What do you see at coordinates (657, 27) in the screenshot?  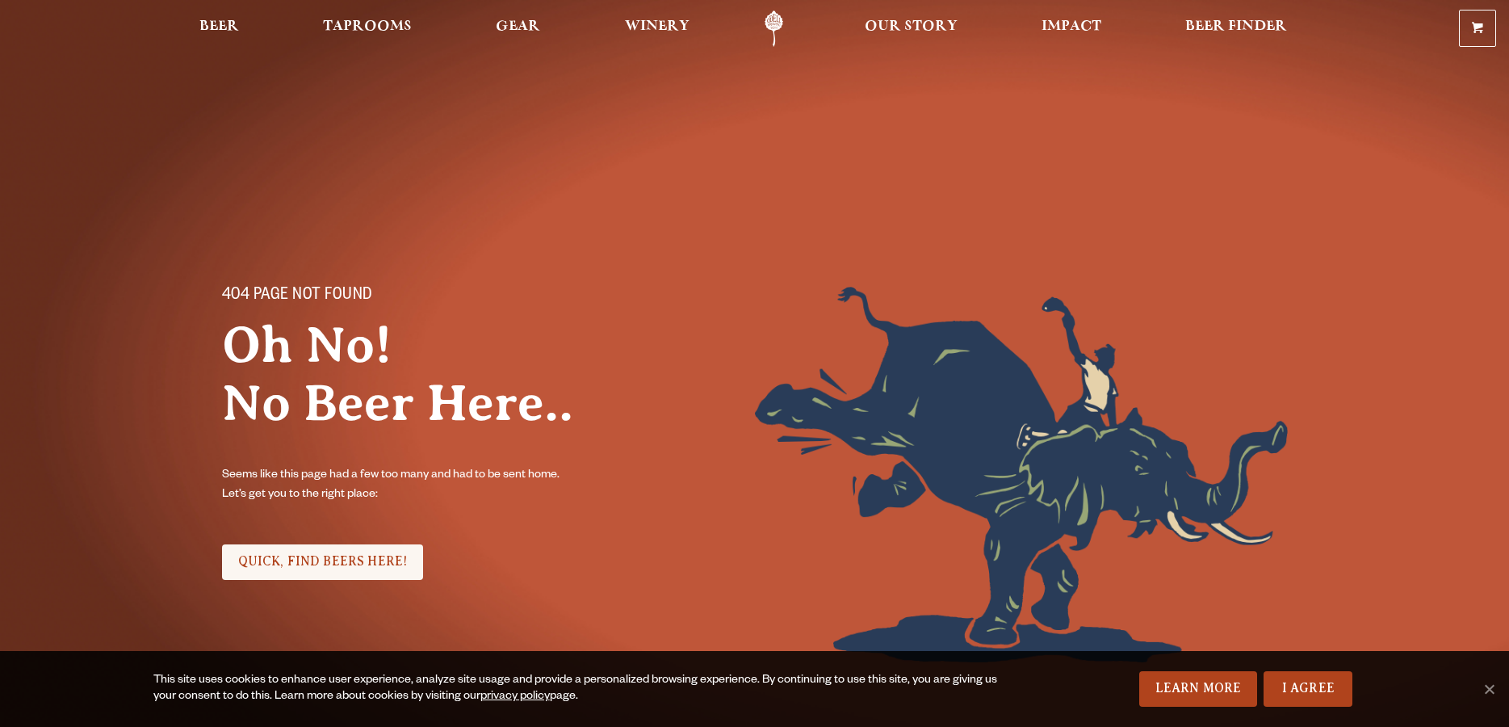 I see `span: Winery` at bounding box center [657, 27].